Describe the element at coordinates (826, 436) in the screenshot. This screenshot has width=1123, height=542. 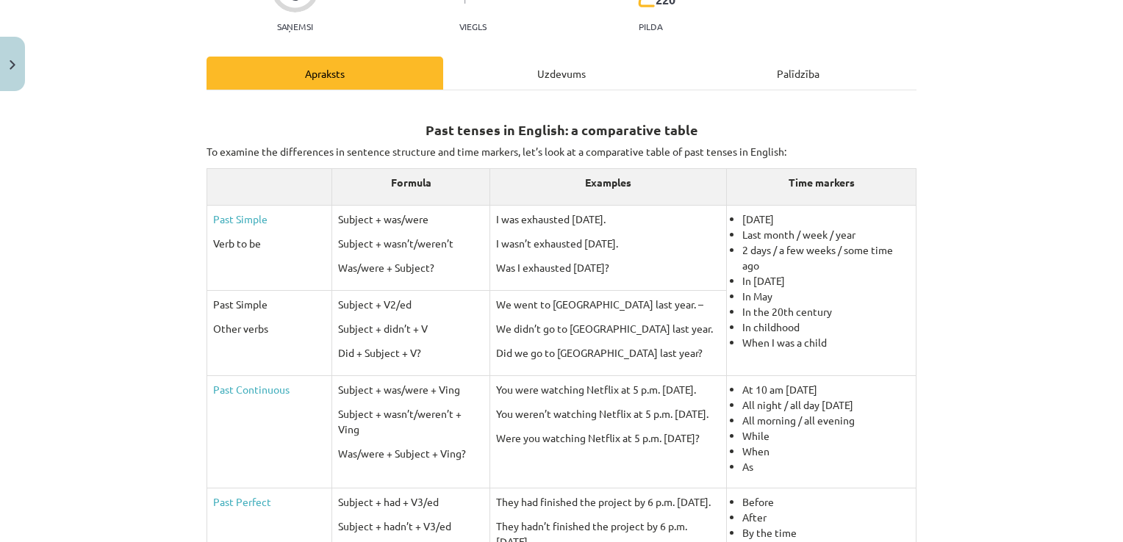
I see `li: While` at that location.